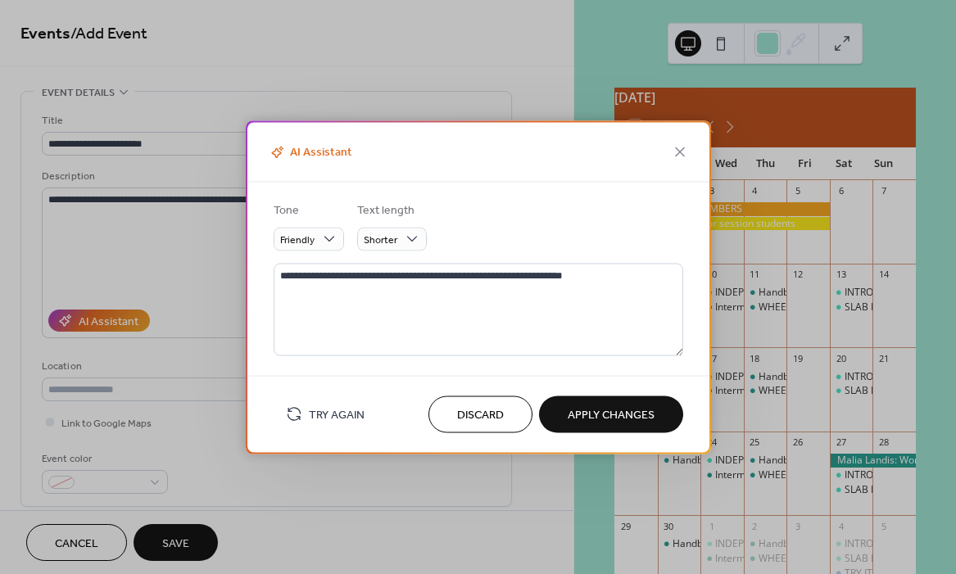 This screenshot has width=956, height=574. Describe the element at coordinates (310, 152) in the screenshot. I see `span: AI Assistant` at that location.